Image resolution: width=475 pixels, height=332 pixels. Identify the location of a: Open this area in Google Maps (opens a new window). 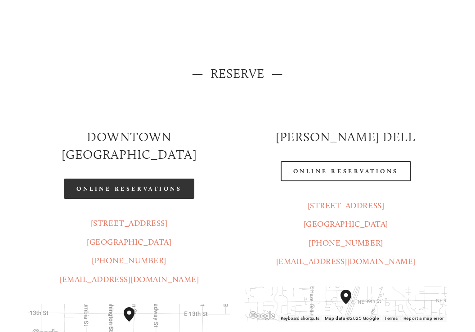
(262, 316).